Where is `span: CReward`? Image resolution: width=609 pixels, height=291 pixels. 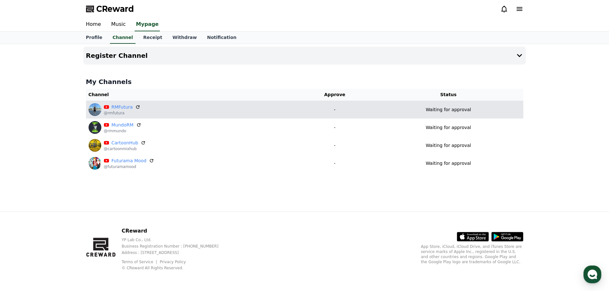 span: CReward is located at coordinates (115, 9).